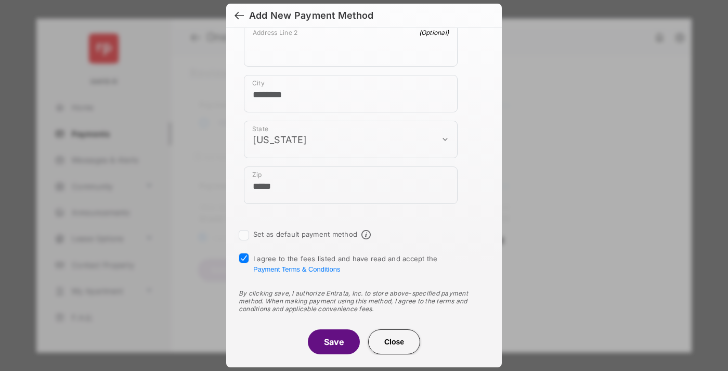  Describe the element at coordinates (394, 342) in the screenshot. I see `button: Close` at that location.